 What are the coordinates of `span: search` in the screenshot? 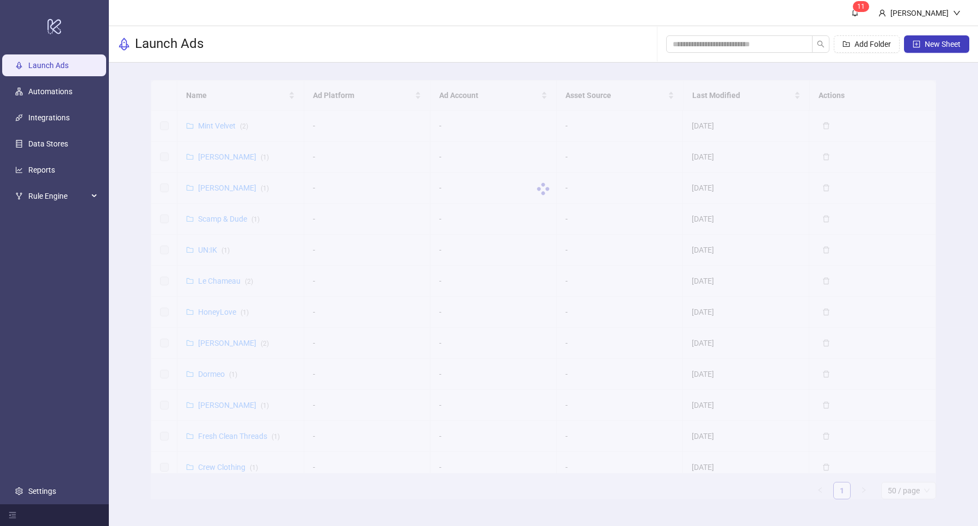 It's located at (821, 44).